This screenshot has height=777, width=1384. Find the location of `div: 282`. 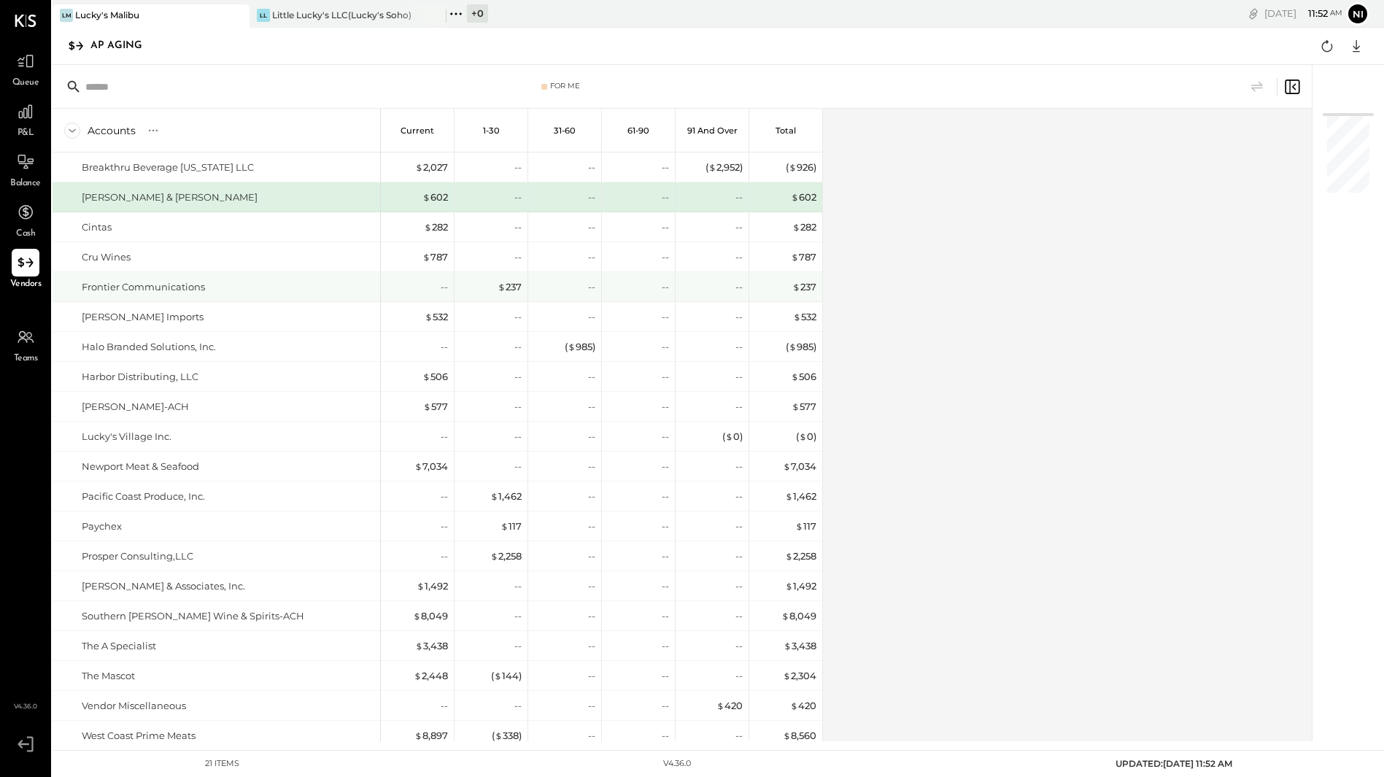

div: 282 is located at coordinates (804, 227).